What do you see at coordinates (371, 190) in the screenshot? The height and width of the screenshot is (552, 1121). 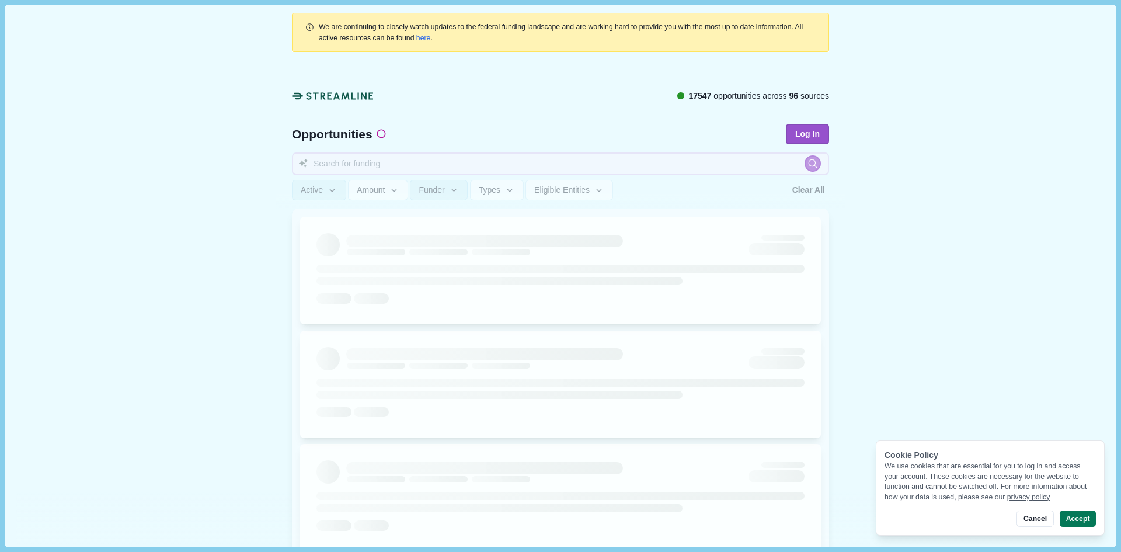 I see `span: Amount` at bounding box center [371, 190].